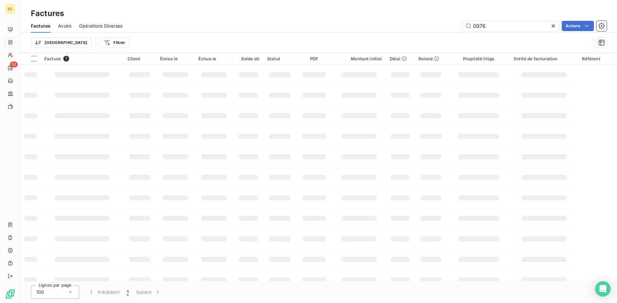  I want to click on div: Client, so click(140, 59).